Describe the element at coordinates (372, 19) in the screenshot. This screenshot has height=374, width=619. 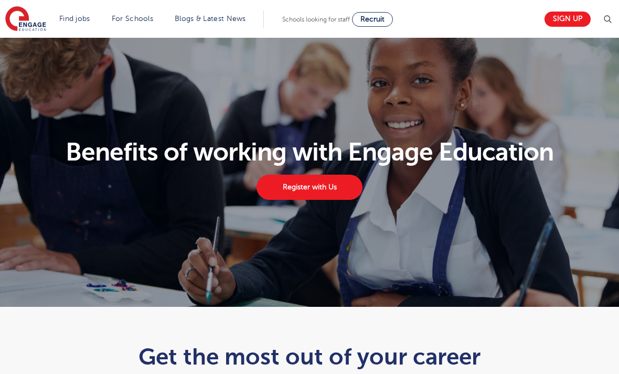
I see `span: Recruit` at that location.